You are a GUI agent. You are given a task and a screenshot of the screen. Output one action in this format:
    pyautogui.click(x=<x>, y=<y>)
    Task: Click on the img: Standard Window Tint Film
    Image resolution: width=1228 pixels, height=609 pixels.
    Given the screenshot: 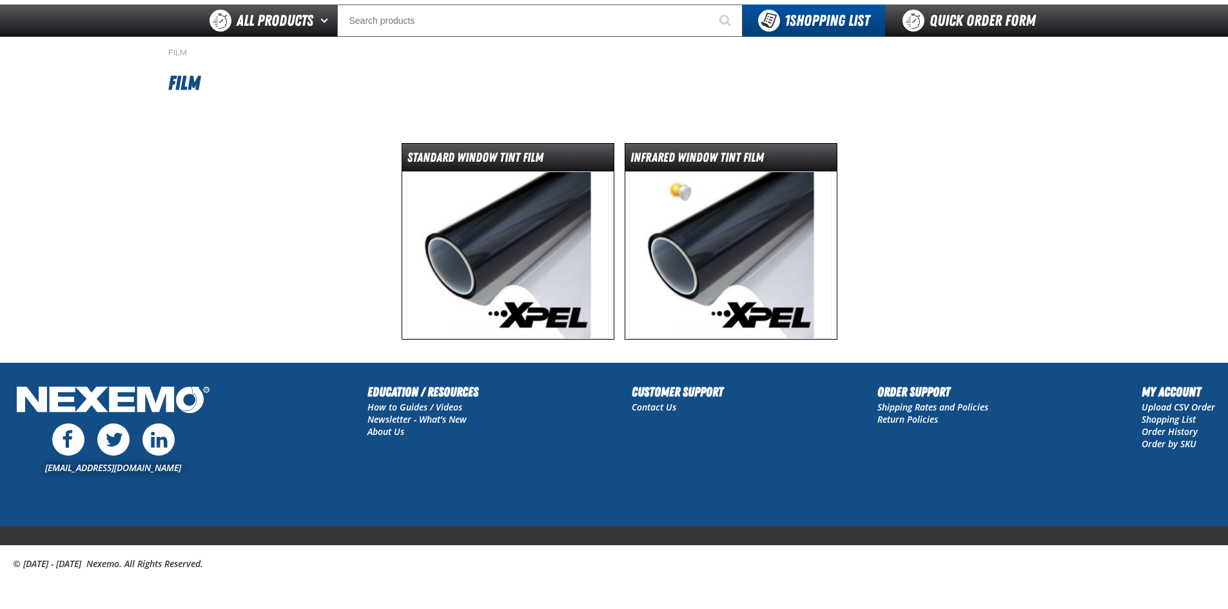 What is the action you would take?
    pyautogui.click(x=507, y=255)
    